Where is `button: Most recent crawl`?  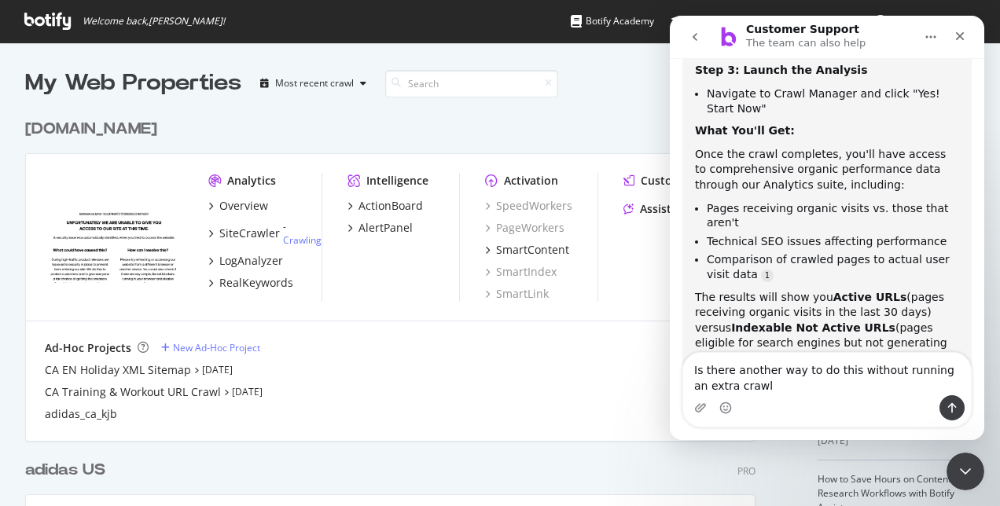
button: Most recent crawl is located at coordinates (313, 83).